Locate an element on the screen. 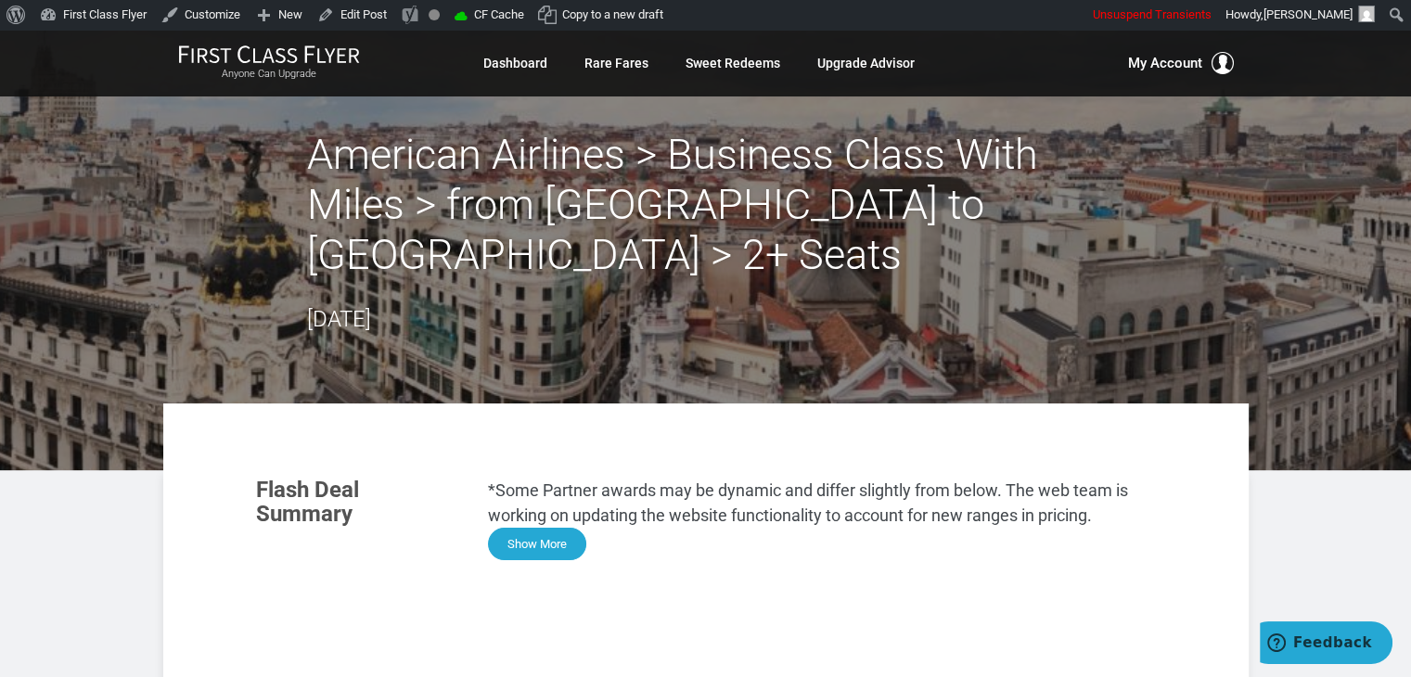 Image resolution: width=1411 pixels, height=677 pixels. p: *Some Partner awards may be dynamic and differ slightly from below. The web team is working on up... is located at coordinates (822, 503).